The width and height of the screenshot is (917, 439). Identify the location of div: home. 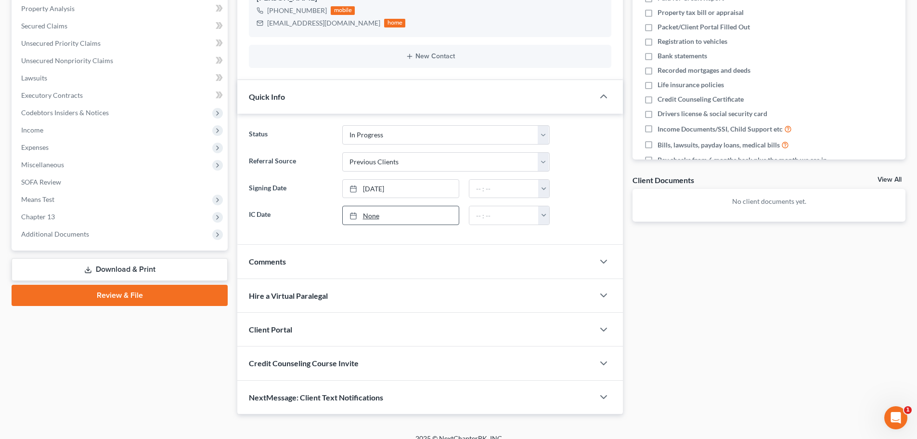
(395, 23).